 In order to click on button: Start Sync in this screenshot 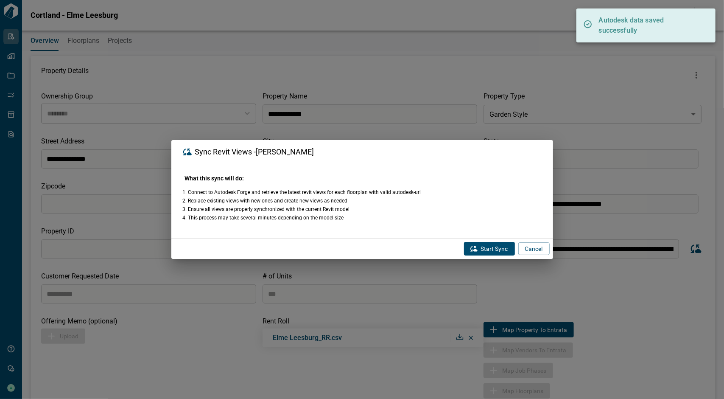, I will do `click(489, 249)`.